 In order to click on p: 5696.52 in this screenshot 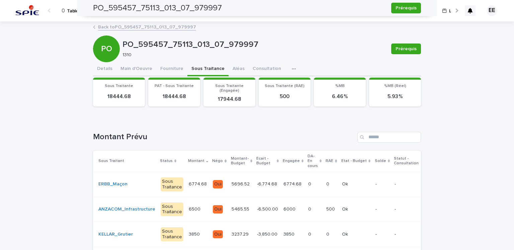, I will do `click(241, 183)`.